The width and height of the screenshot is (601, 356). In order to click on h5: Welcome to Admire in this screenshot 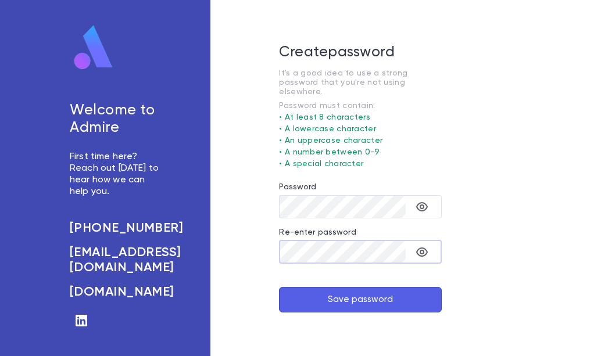, I will do `click(117, 120)`.